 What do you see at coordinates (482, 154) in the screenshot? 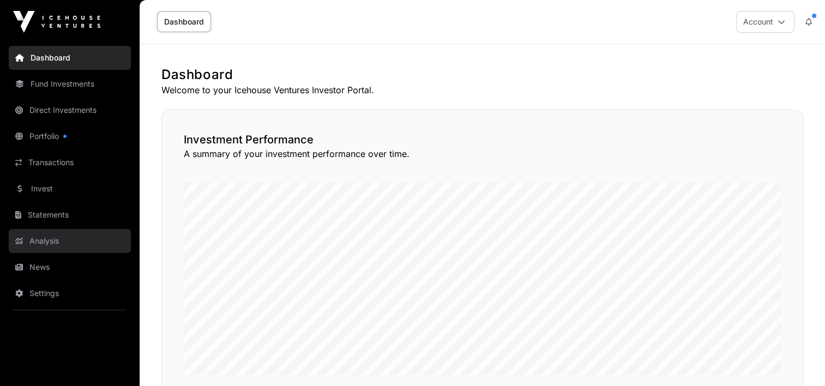
I see `p: A summary of your investment performance over time.` at bounding box center [482, 154].